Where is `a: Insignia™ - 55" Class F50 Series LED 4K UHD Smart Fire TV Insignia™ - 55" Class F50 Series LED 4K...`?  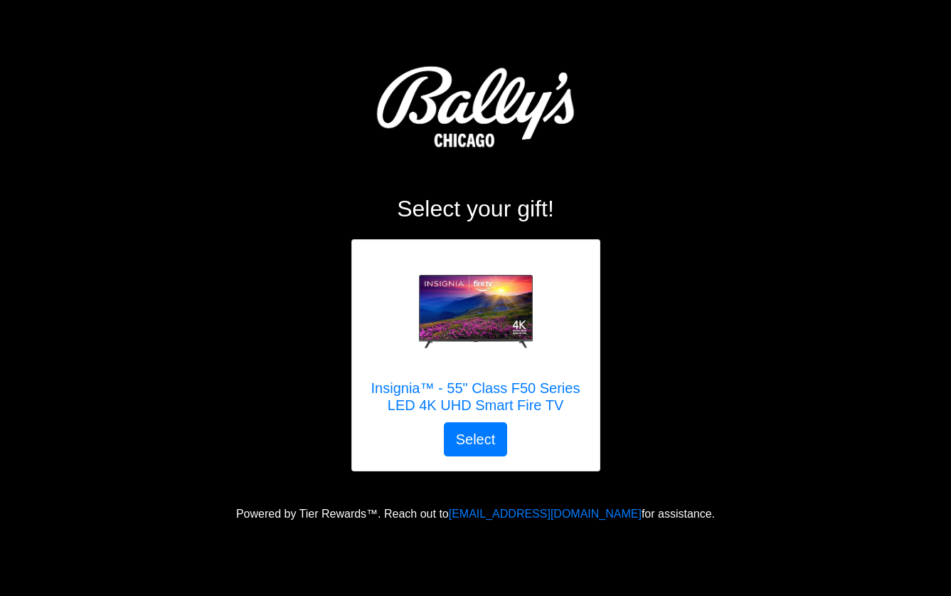 a: Insignia™ - 55" Class F50 Series LED 4K UHD Smart Fire TV Insignia™ - 55" Class F50 Series LED 4K... is located at coordinates (476, 338).